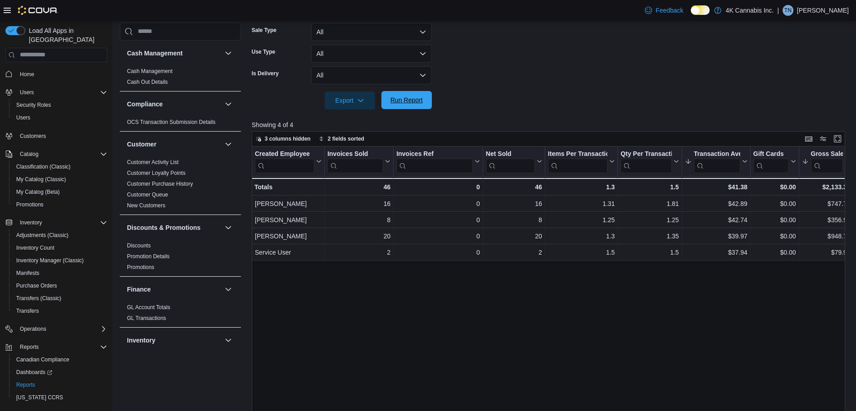 This screenshot has height=411, width=856. I want to click on a: Transfers, so click(27, 311).